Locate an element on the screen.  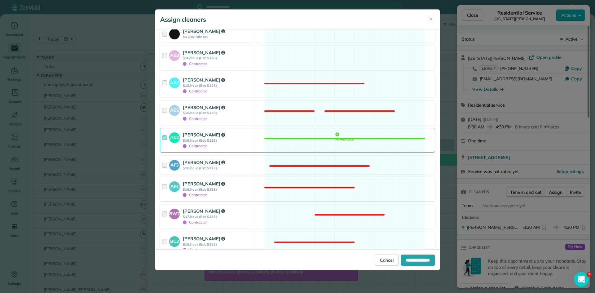
strong: BW2 is located at coordinates (175, 213).